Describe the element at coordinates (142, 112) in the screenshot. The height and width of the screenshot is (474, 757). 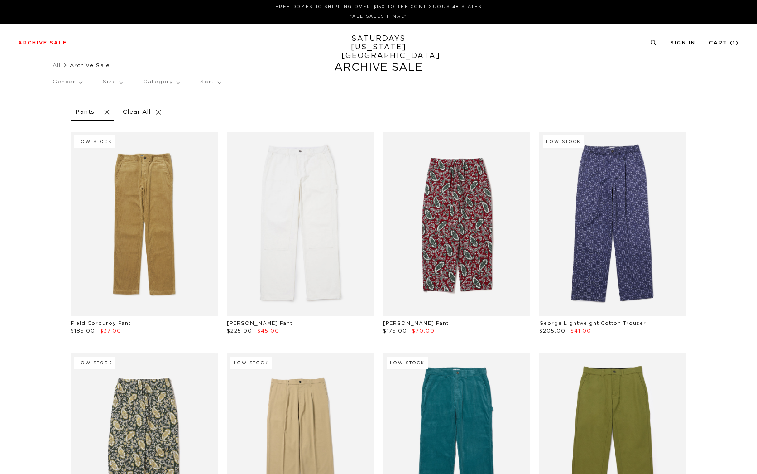
I see `p: Clear All` at that location.